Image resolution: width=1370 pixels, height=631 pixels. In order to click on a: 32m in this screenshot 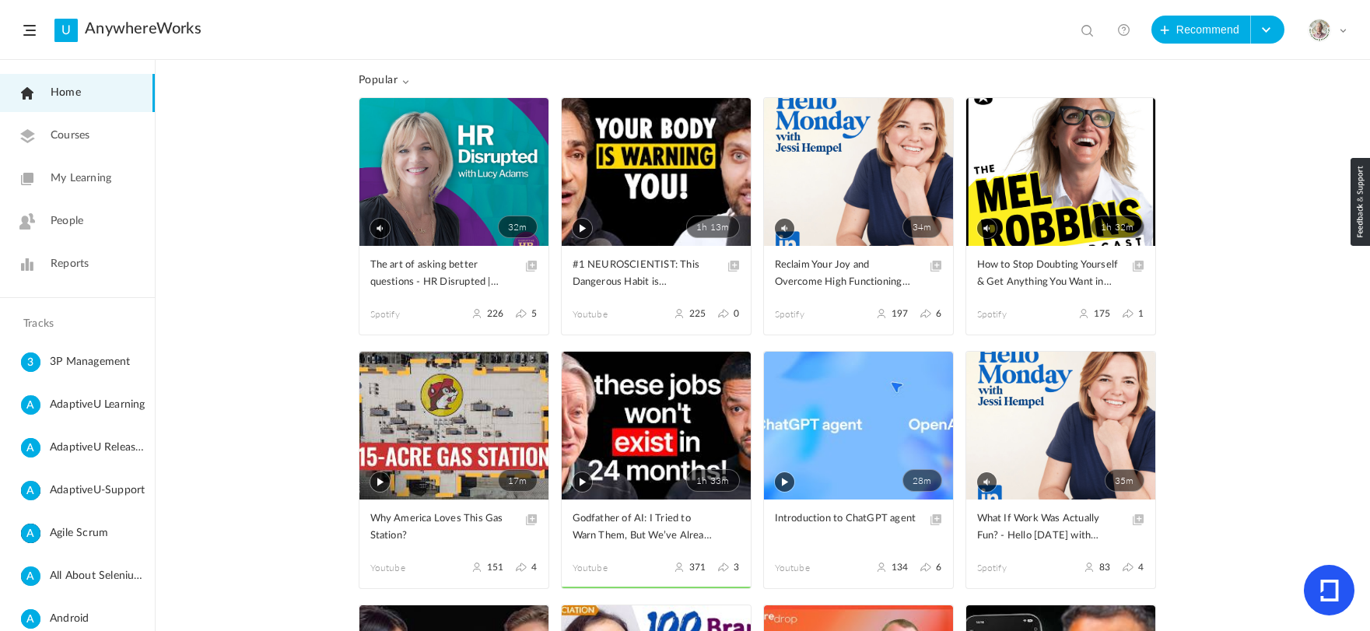, I will do `click(454, 172)`.